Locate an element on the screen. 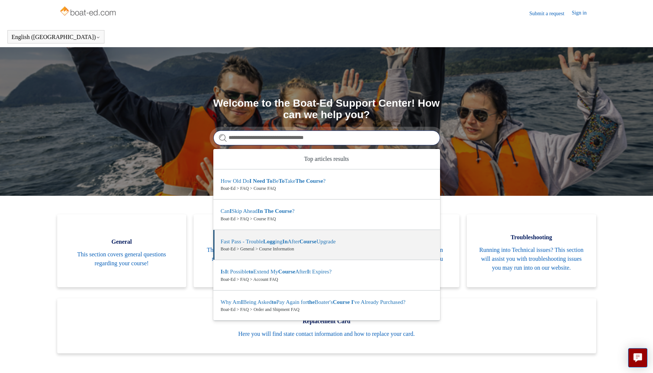  span: Troubleshooting is located at coordinates (531, 237).